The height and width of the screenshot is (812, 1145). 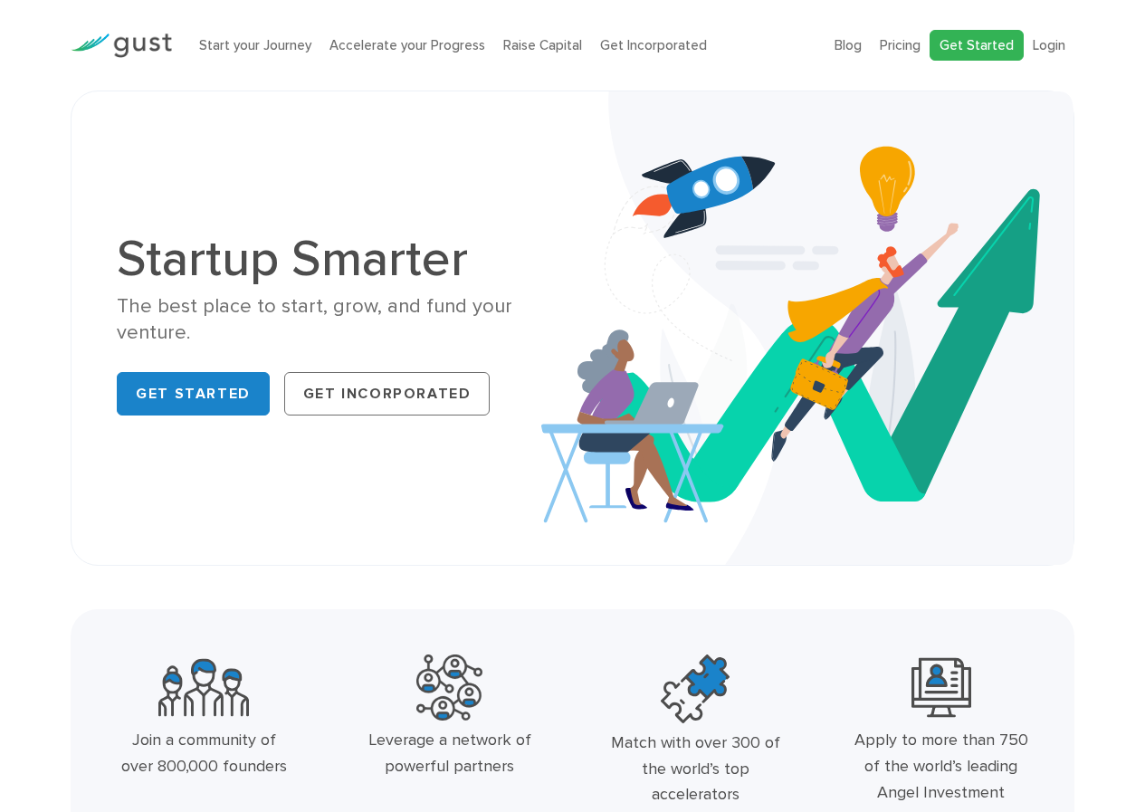 I want to click on img: Leading Angel Investment, so click(x=942, y=687).